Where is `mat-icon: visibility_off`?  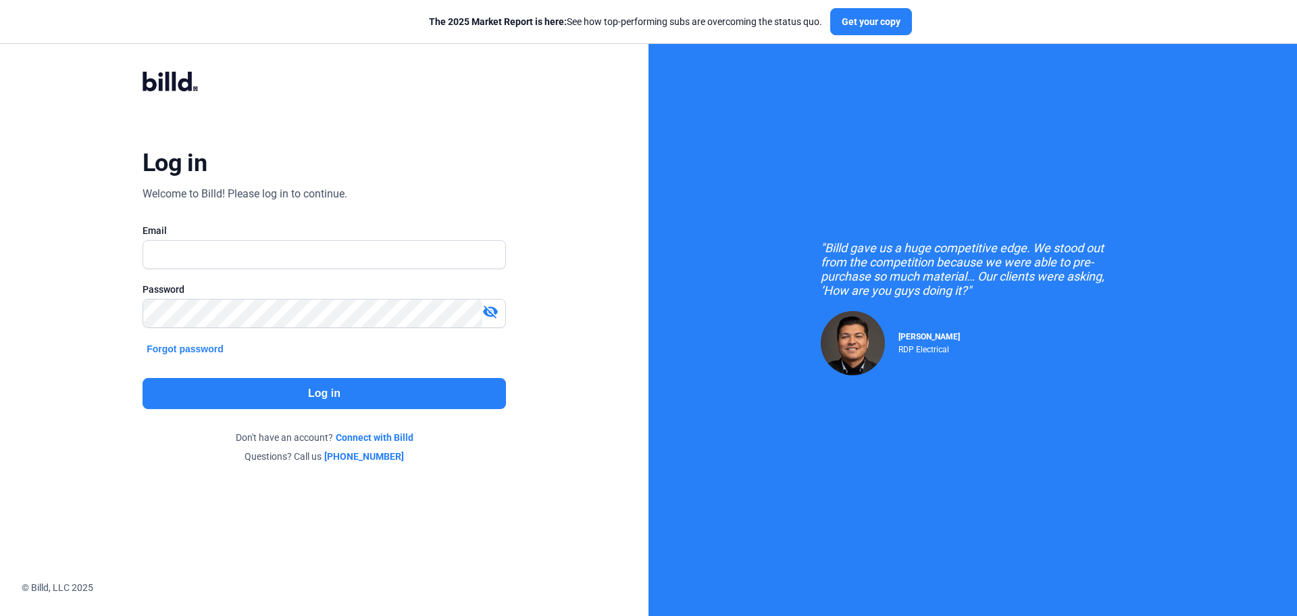 mat-icon: visibility_off is located at coordinates (491, 312).